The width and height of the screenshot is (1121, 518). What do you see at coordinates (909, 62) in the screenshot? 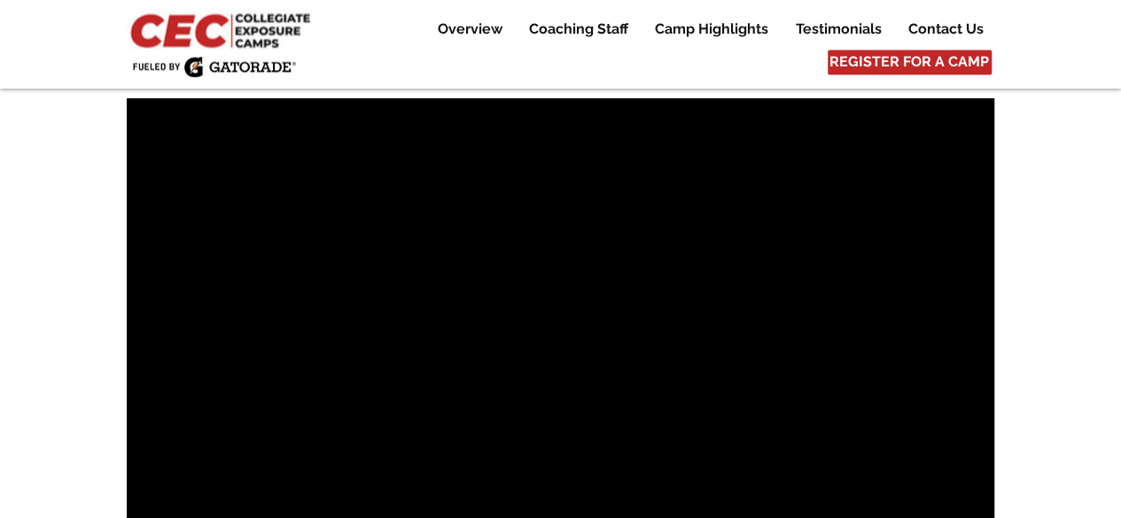
I see `span: REGISTER FOR A CAMP` at bounding box center [909, 62].